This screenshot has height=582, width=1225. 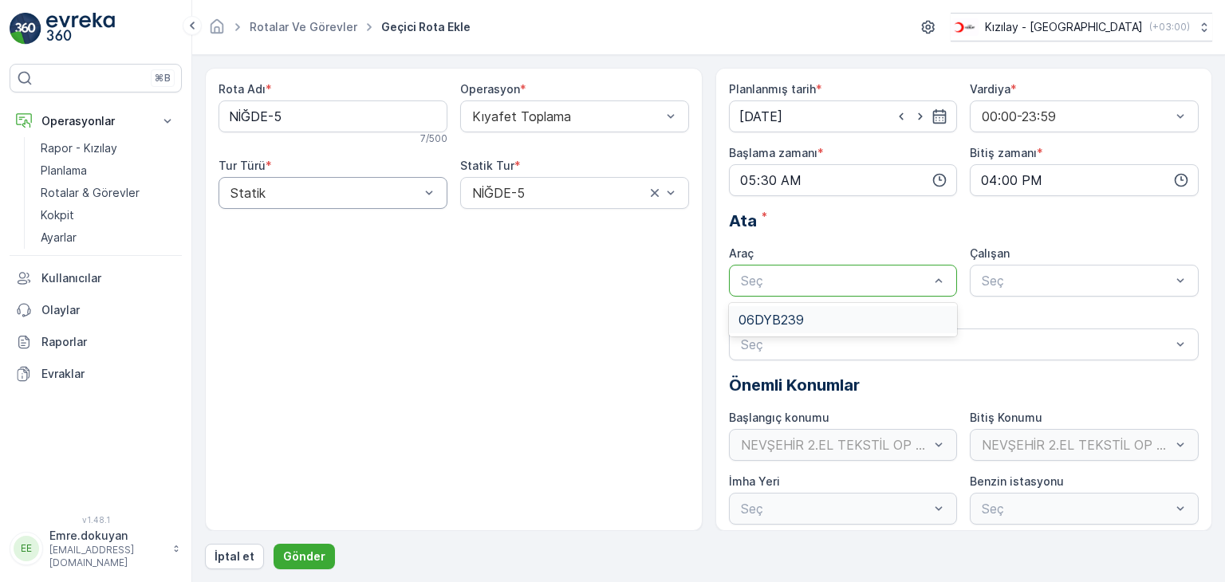 I want to click on a: Rotalar ve Görevler, so click(x=303, y=26).